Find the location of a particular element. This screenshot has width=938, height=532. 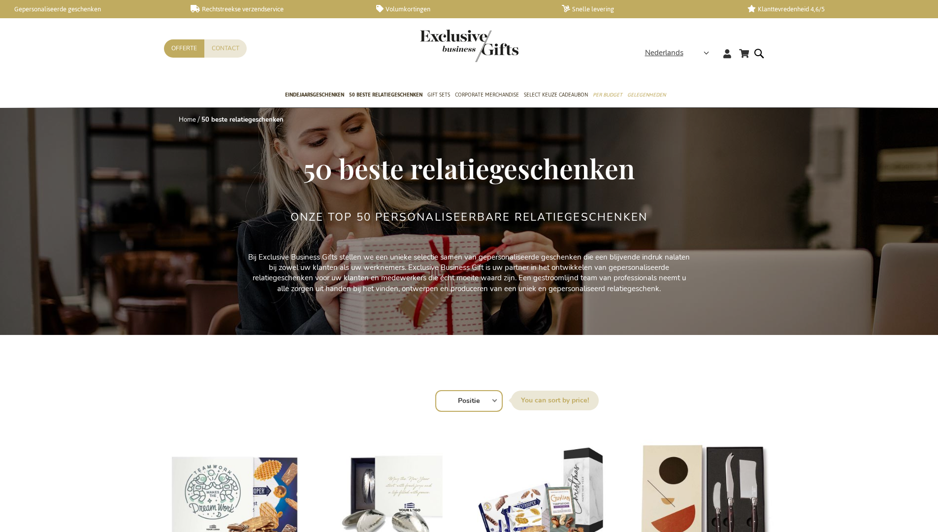

span: Gelegenheden is located at coordinates (647, 95).